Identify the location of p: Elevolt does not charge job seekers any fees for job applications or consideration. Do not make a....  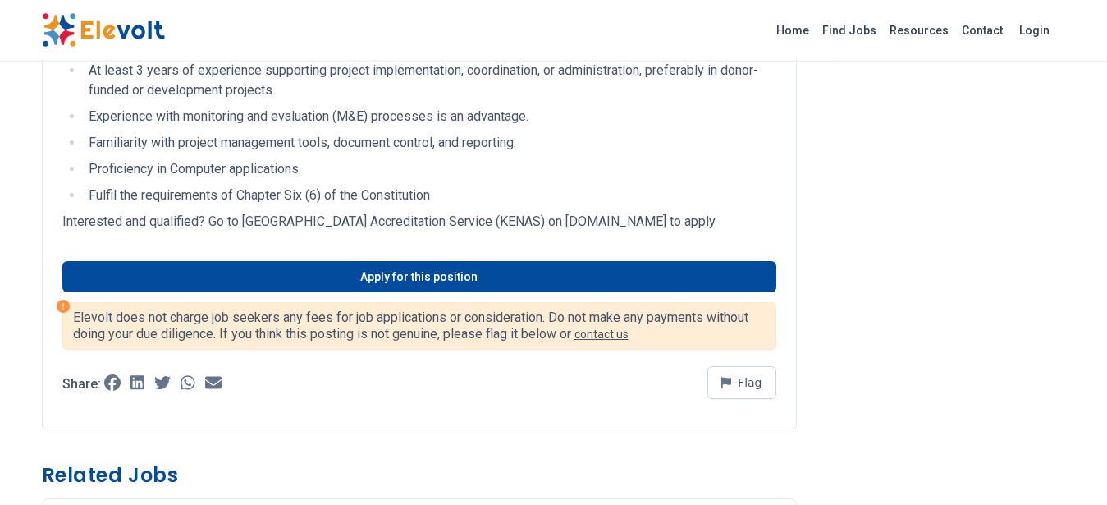
(419, 326).